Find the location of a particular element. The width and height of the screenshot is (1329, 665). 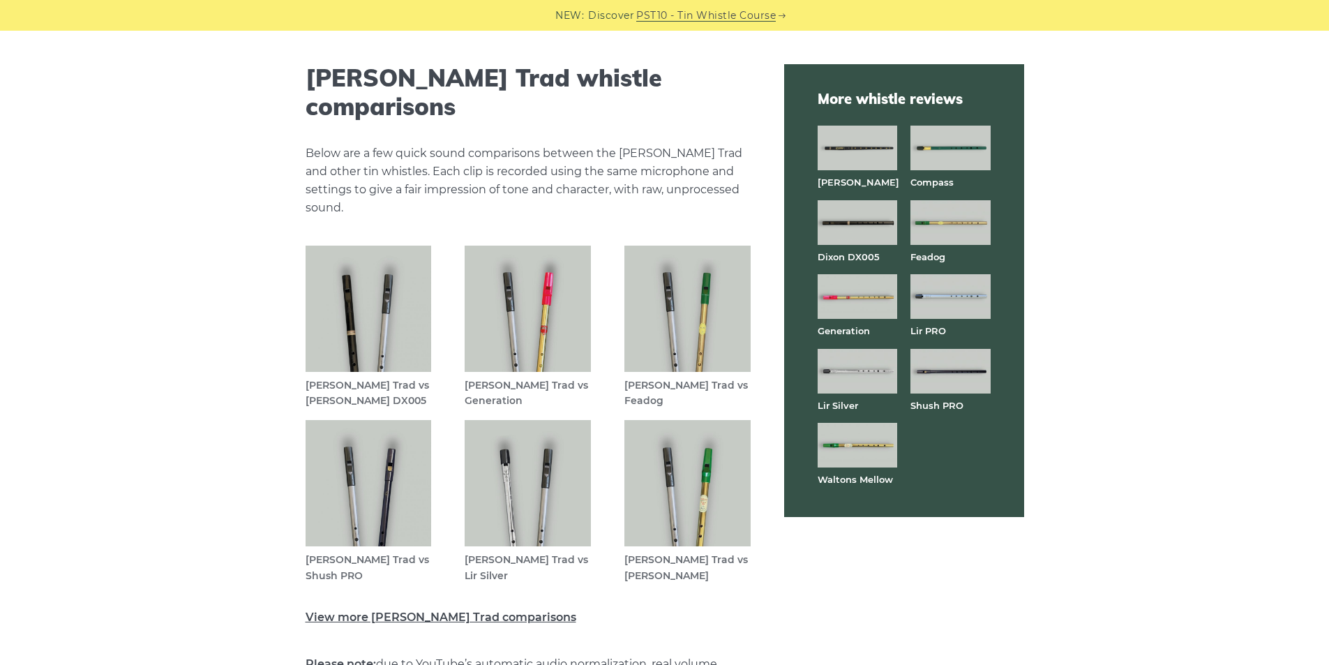

strong: Feadog is located at coordinates (928, 257).